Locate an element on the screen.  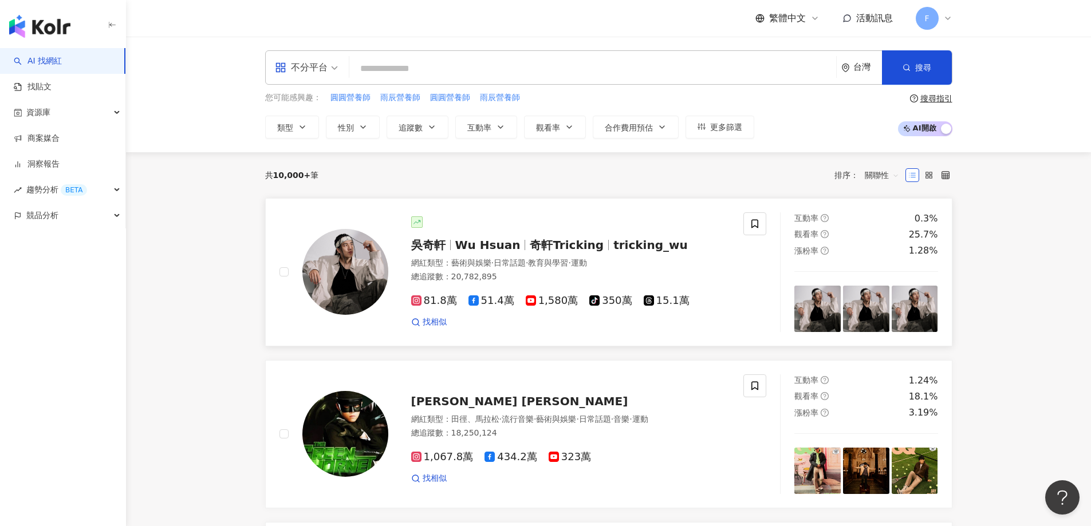
span: 1,067.8萬 is located at coordinates (442, 457).